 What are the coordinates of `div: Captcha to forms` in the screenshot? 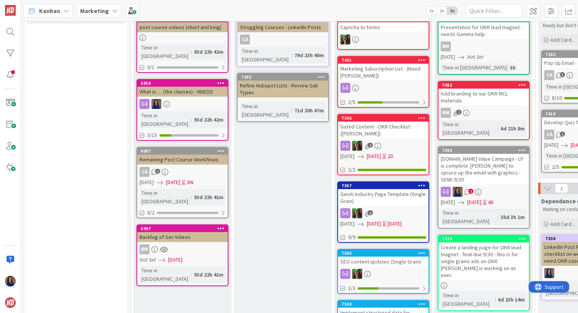 It's located at (384, 27).